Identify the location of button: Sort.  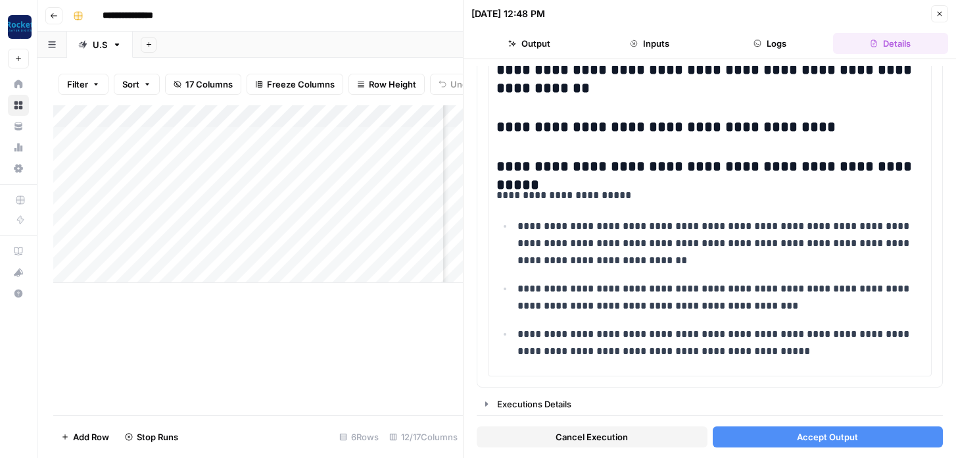
(137, 84).